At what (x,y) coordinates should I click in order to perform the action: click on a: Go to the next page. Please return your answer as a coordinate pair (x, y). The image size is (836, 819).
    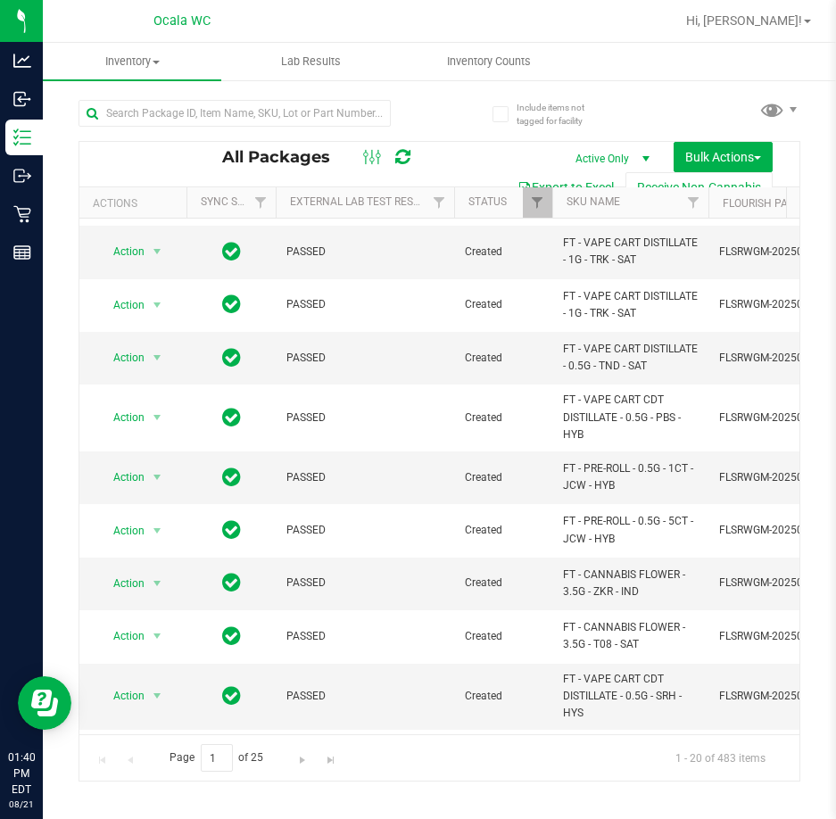
    Looking at the image, I should click on (302, 755).